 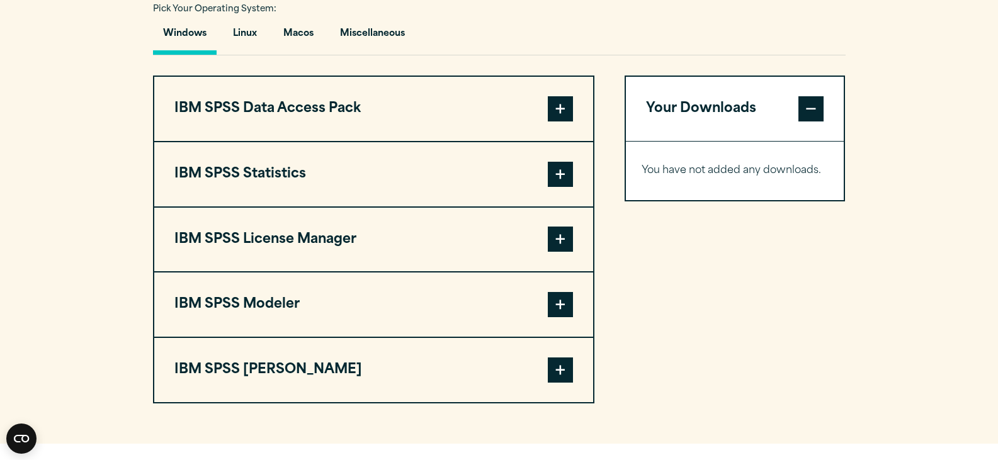 I want to click on div: Your Downloads, so click(x=735, y=171).